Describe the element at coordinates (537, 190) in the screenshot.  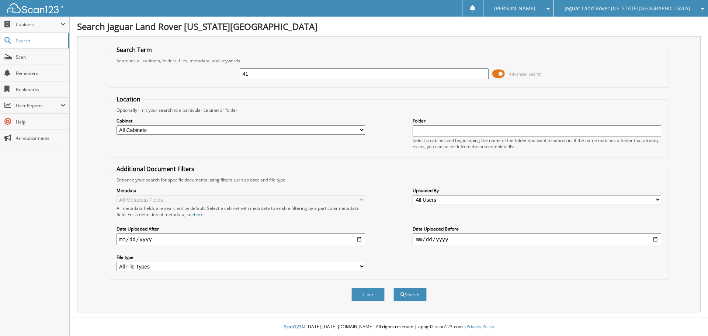
I see `label: Uploaded By` at that location.